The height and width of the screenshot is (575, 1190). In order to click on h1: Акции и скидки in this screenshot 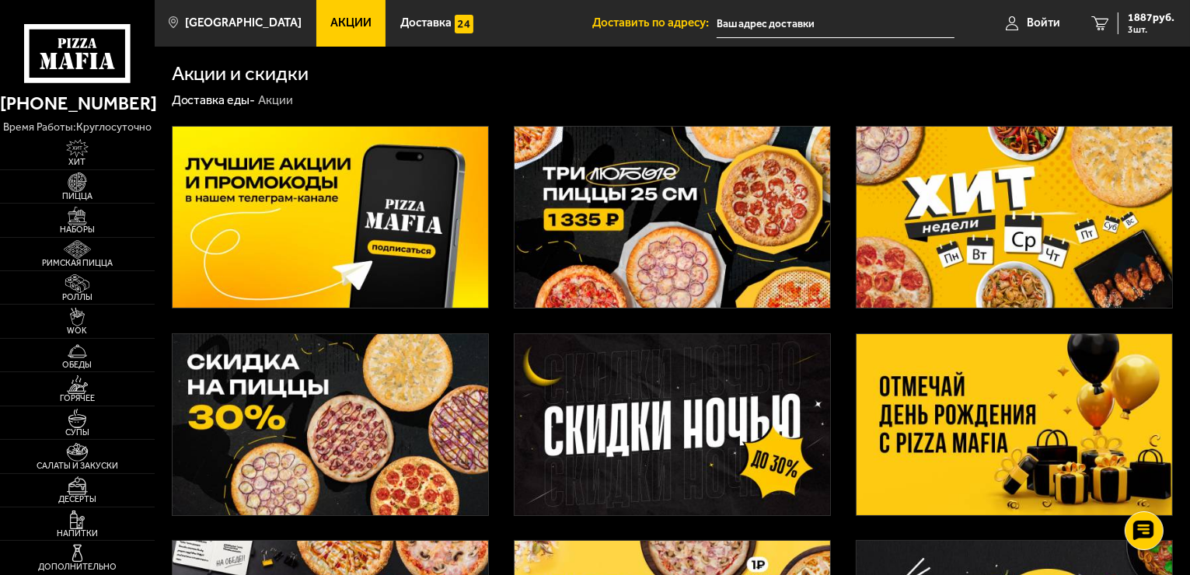, I will do `click(240, 74)`.